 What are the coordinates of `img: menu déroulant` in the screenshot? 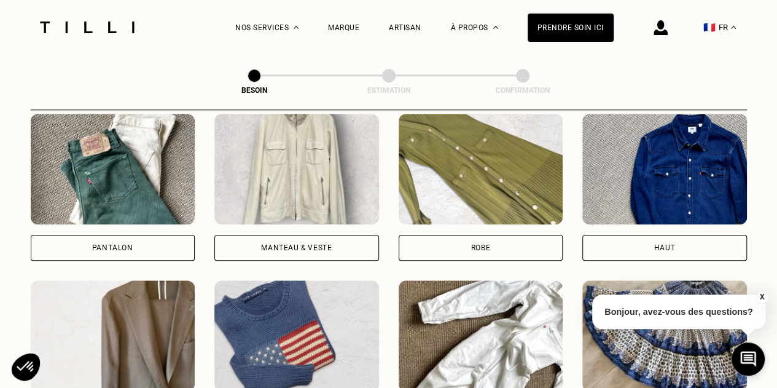 It's located at (734, 27).